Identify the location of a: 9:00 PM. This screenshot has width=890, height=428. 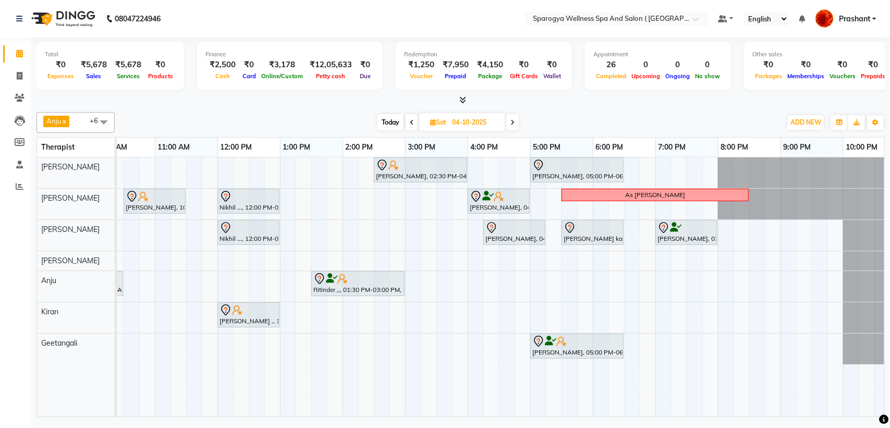
(797, 147).